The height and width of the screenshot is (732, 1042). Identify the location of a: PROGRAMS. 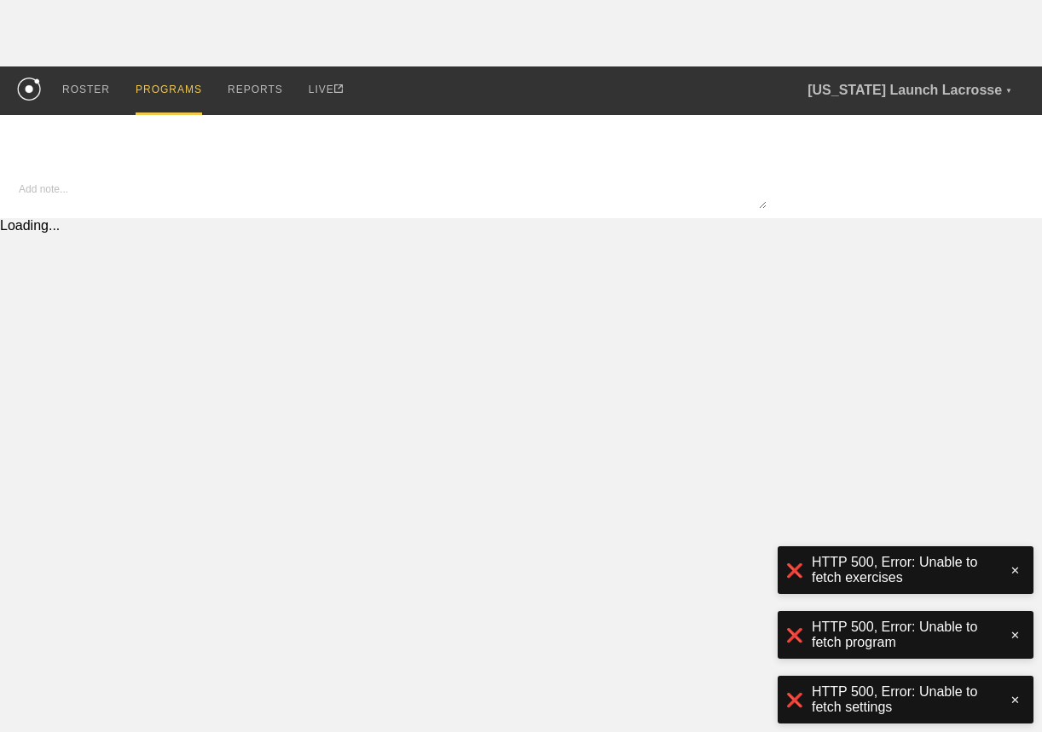
(169, 90).